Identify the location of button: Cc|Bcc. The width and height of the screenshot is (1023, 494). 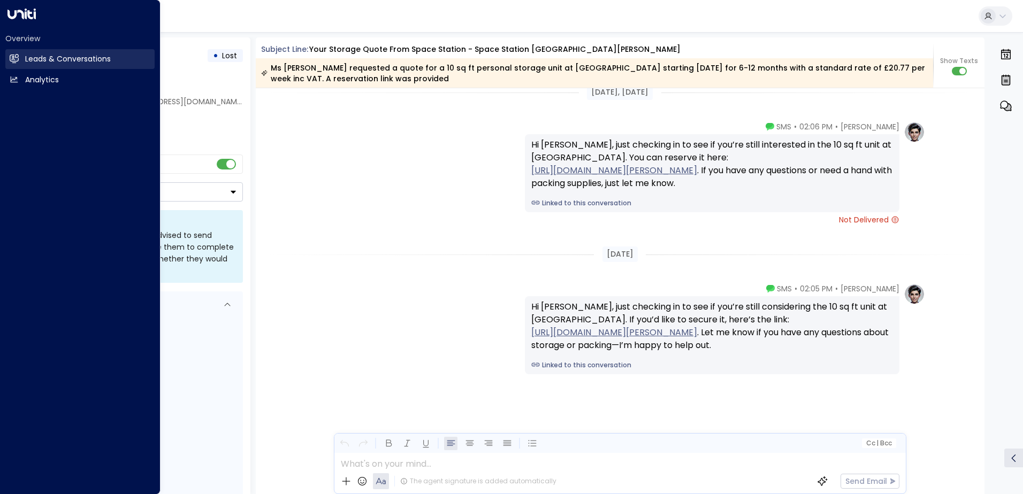
(878, 443).